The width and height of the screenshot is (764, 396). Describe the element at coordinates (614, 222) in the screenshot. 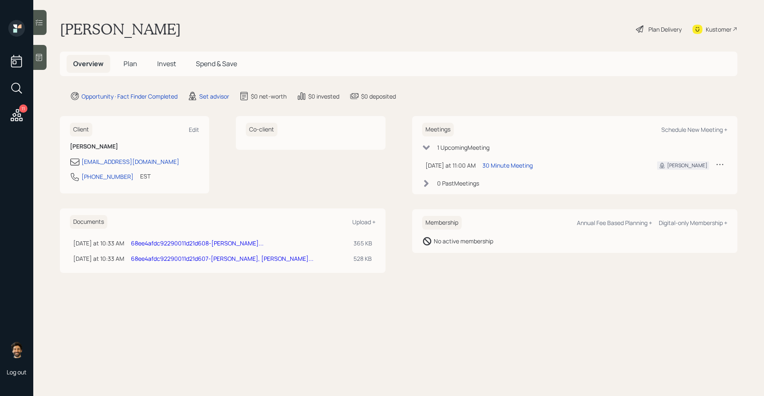

I see `div: Annual Fee Based Planning +` at that location.